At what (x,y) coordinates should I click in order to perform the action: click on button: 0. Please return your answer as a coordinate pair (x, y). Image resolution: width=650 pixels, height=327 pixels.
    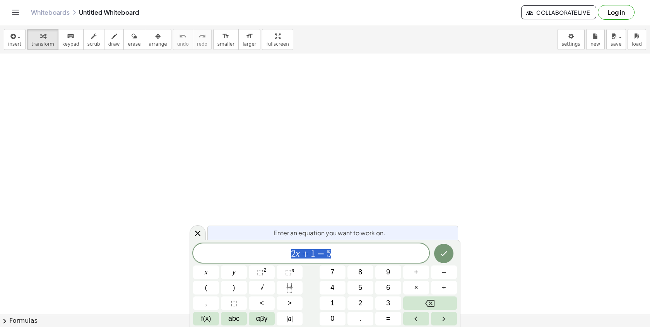
    Looking at the image, I should click on (332, 318).